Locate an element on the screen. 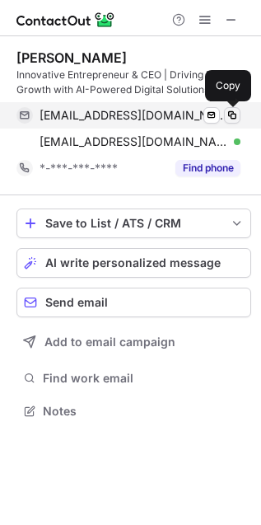 Image resolution: width=261 pixels, height=525 pixels. button: save-profile-one-click is located at coordinates (134, 223).